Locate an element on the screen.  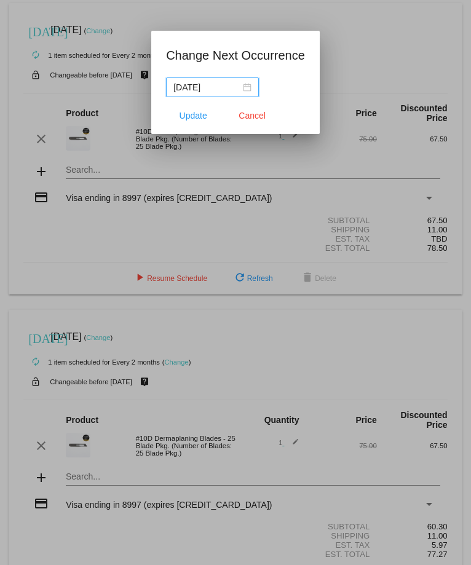
button: Update is located at coordinates (193, 116).